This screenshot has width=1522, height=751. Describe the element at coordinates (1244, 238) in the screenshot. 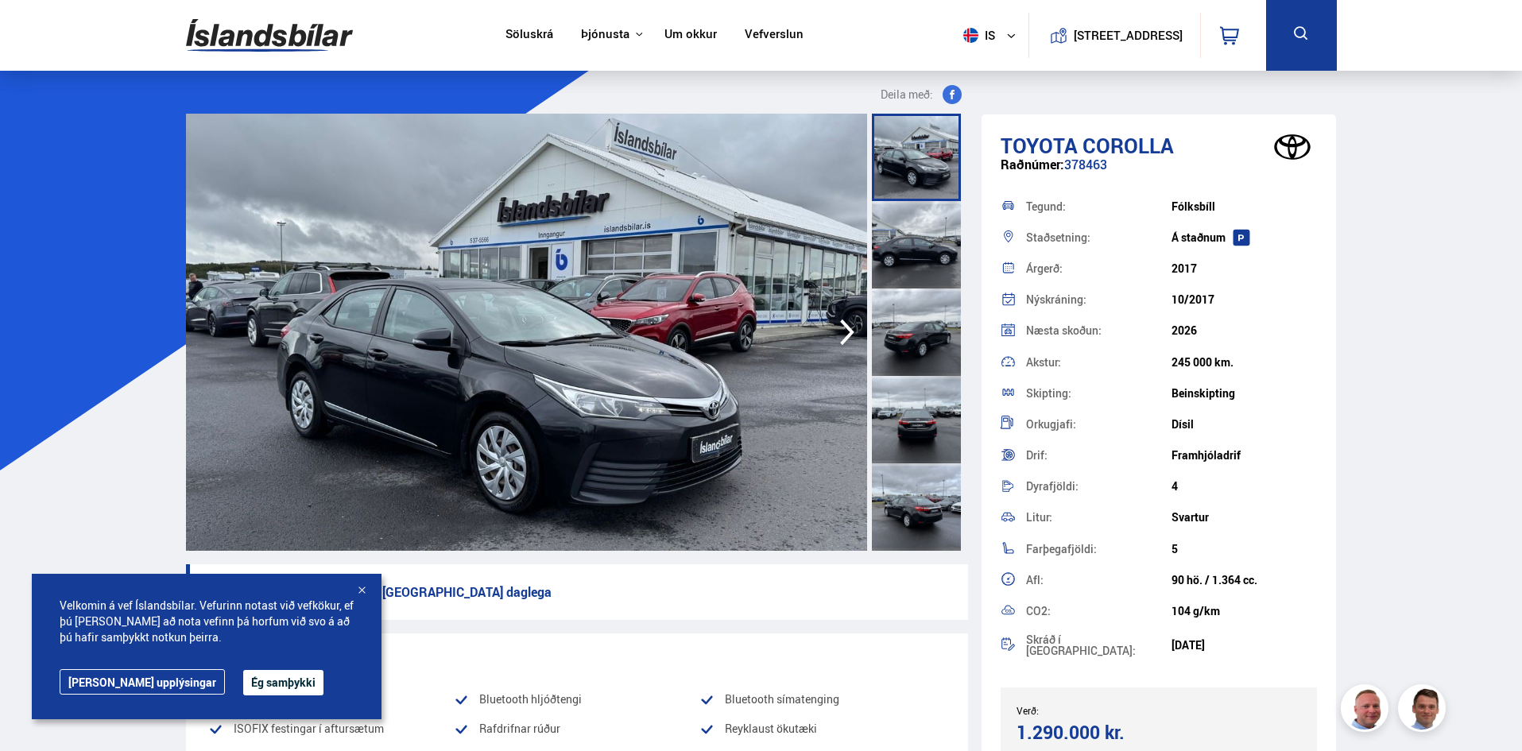

I see `div: Á staðnum` at that location.